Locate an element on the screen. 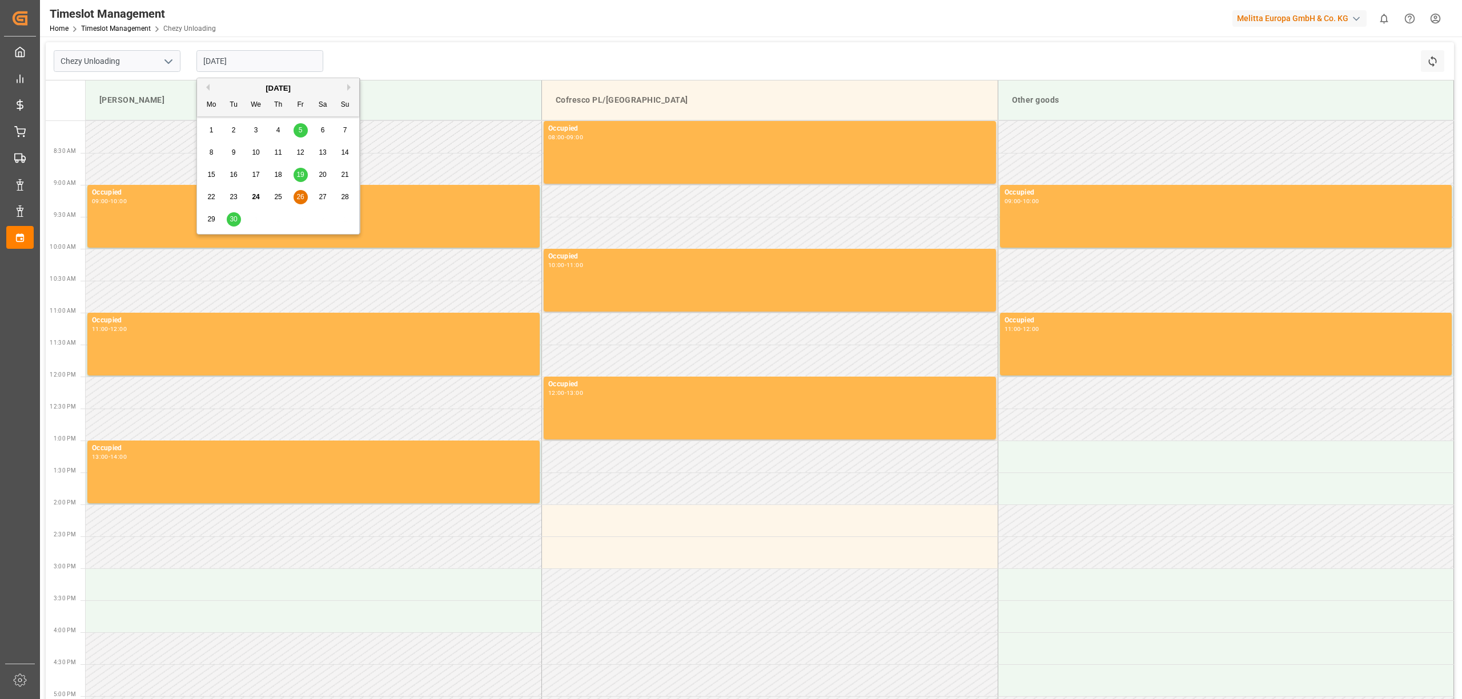  button: open menu is located at coordinates (168, 61).